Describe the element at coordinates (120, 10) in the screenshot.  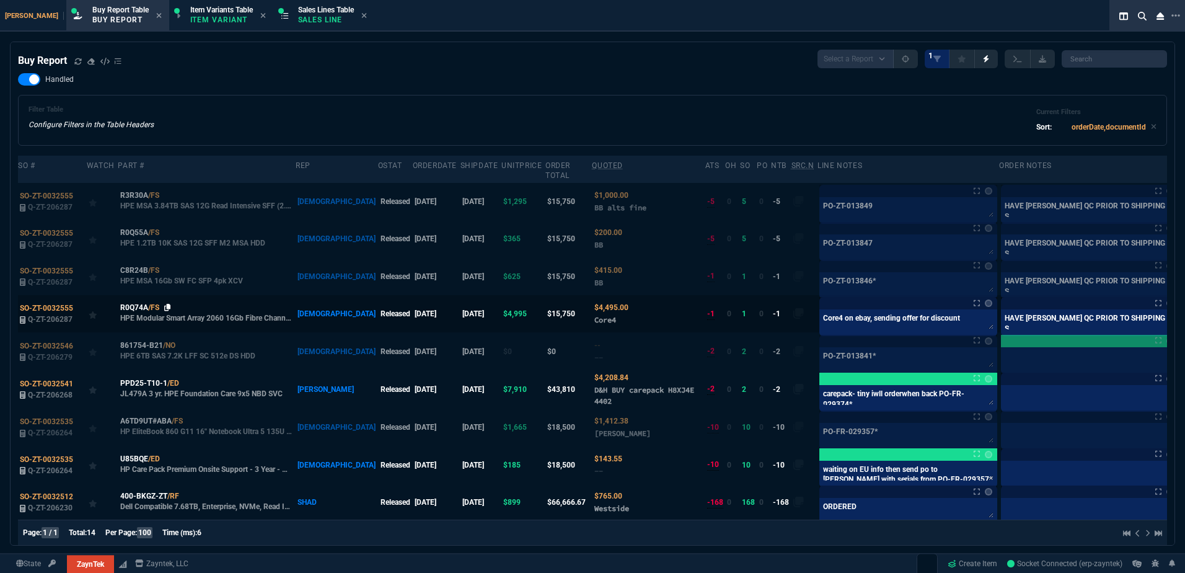
I see `span: Buy Report Table` at that location.